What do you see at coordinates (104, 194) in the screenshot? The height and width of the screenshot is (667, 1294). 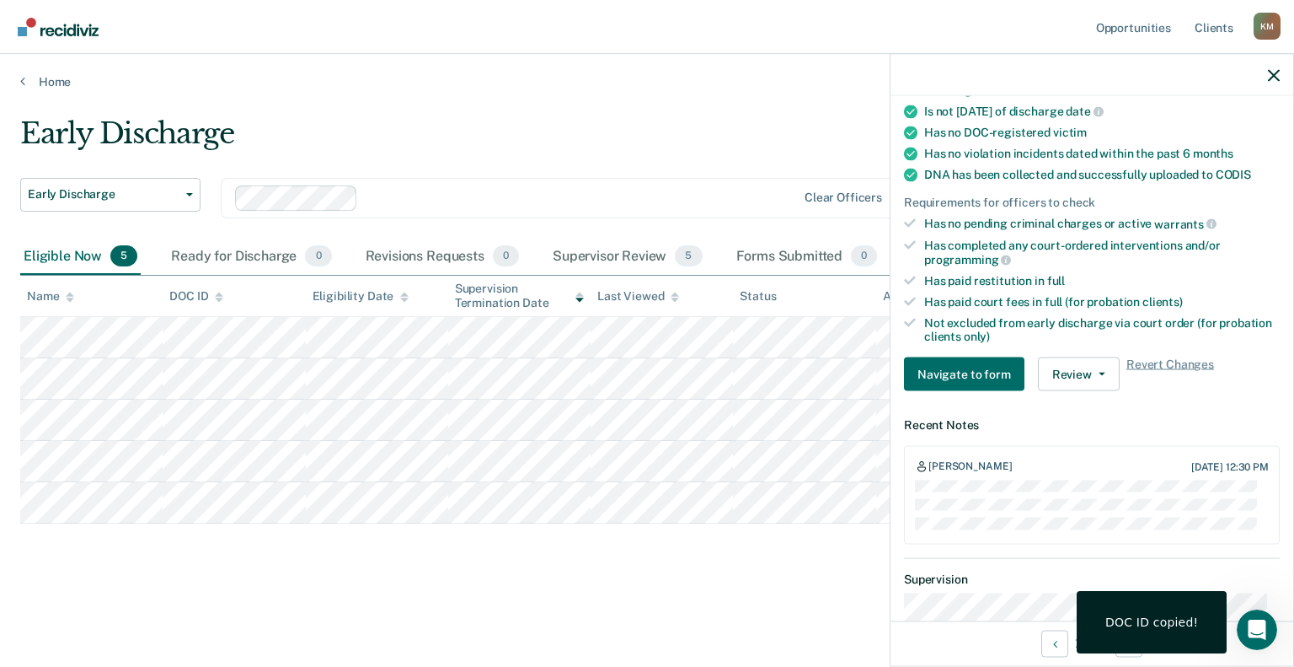 I see `span: Early Discharge` at bounding box center [104, 194].